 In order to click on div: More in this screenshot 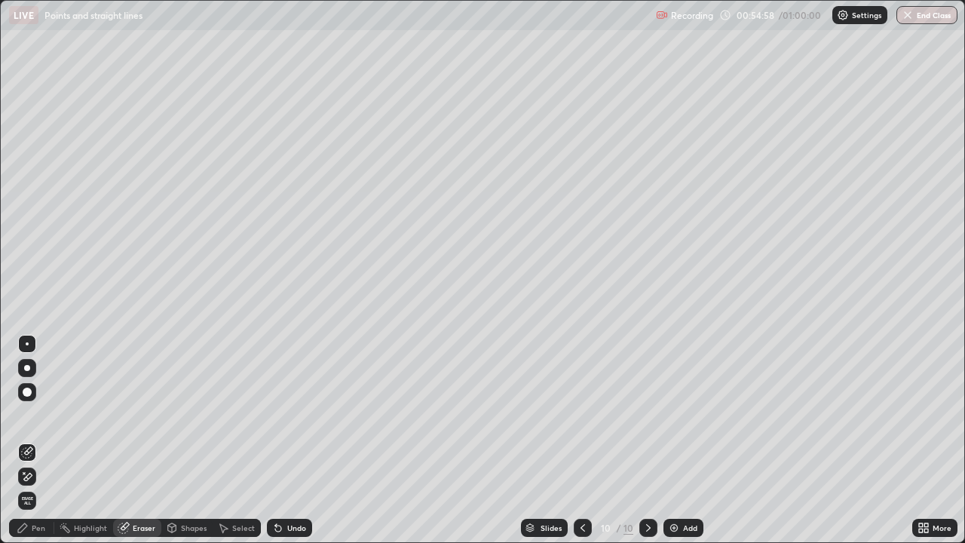, I will do `click(942, 528)`.